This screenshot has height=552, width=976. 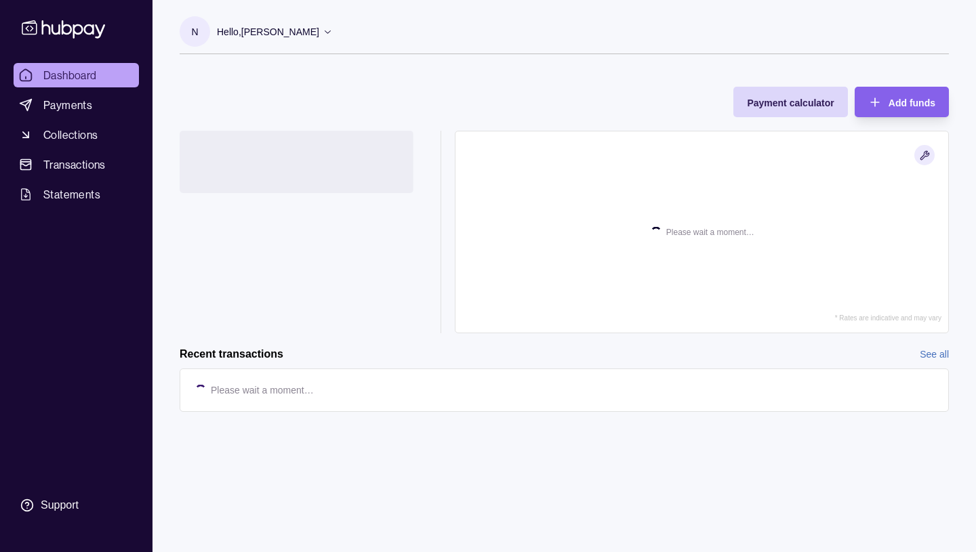 I want to click on span: Add funds, so click(x=912, y=103).